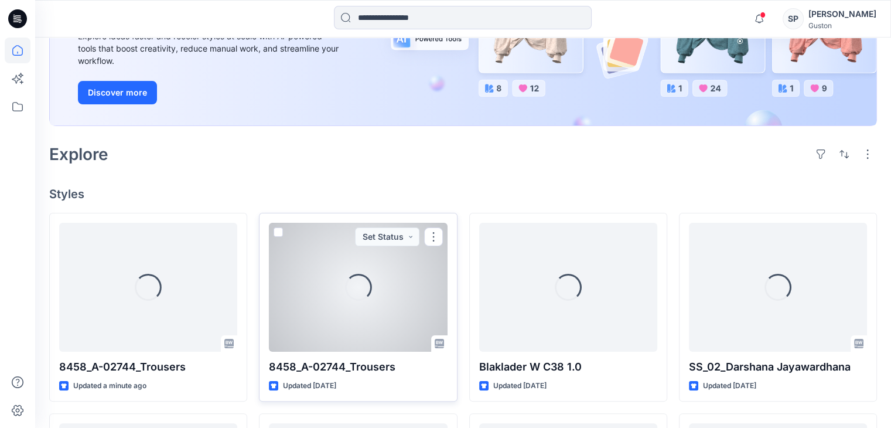  Describe the element at coordinates (778, 367) in the screenshot. I see `p: SS_02_Darshana Jayawardhana` at that location.